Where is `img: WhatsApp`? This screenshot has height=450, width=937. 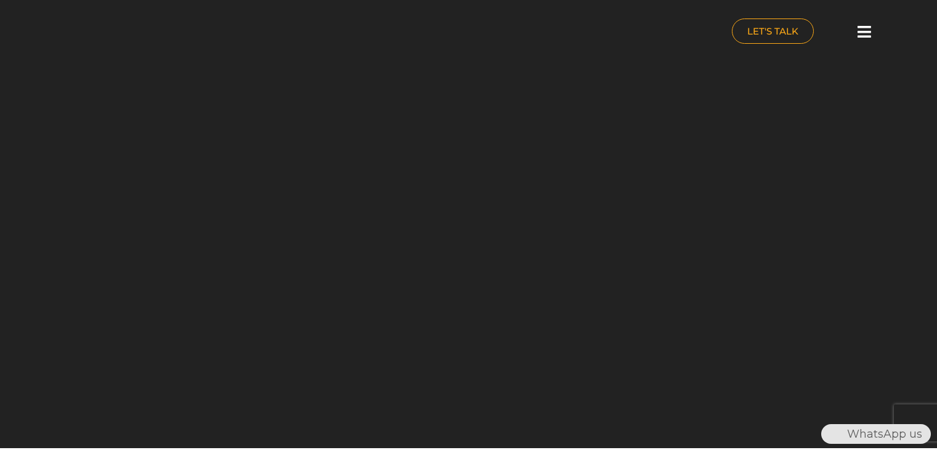 img: WhatsApp is located at coordinates (832, 434).